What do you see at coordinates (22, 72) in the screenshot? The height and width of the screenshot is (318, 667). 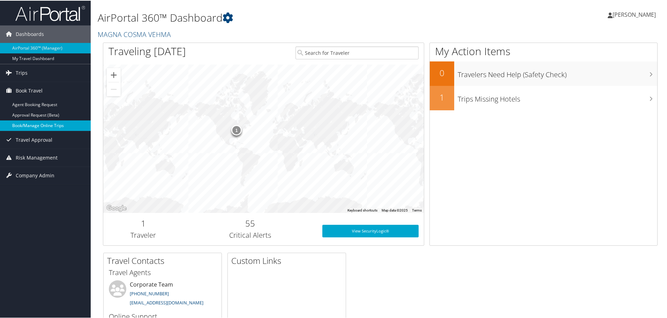 I see `span: Trips` at bounding box center [22, 72].